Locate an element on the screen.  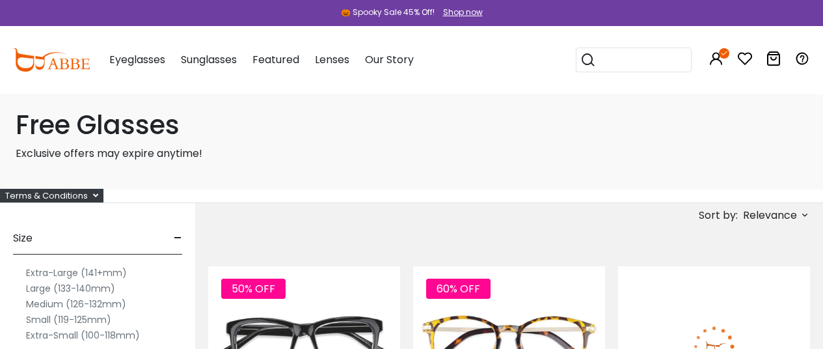
span: Featured is located at coordinates (276, 59).